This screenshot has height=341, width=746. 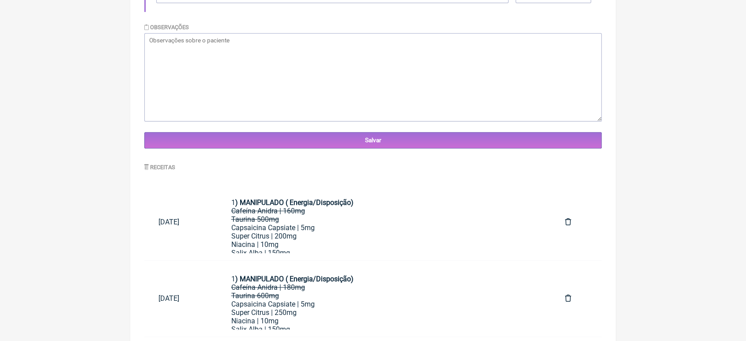 What do you see at coordinates (384, 222) in the screenshot?
I see `a: 1) MANIPULADO ( Energia/Disposição)Cafeína Anidra | 160mgTaurina 500mgCapsaicina Capsiate | 5mgSu...` at bounding box center [384, 222].